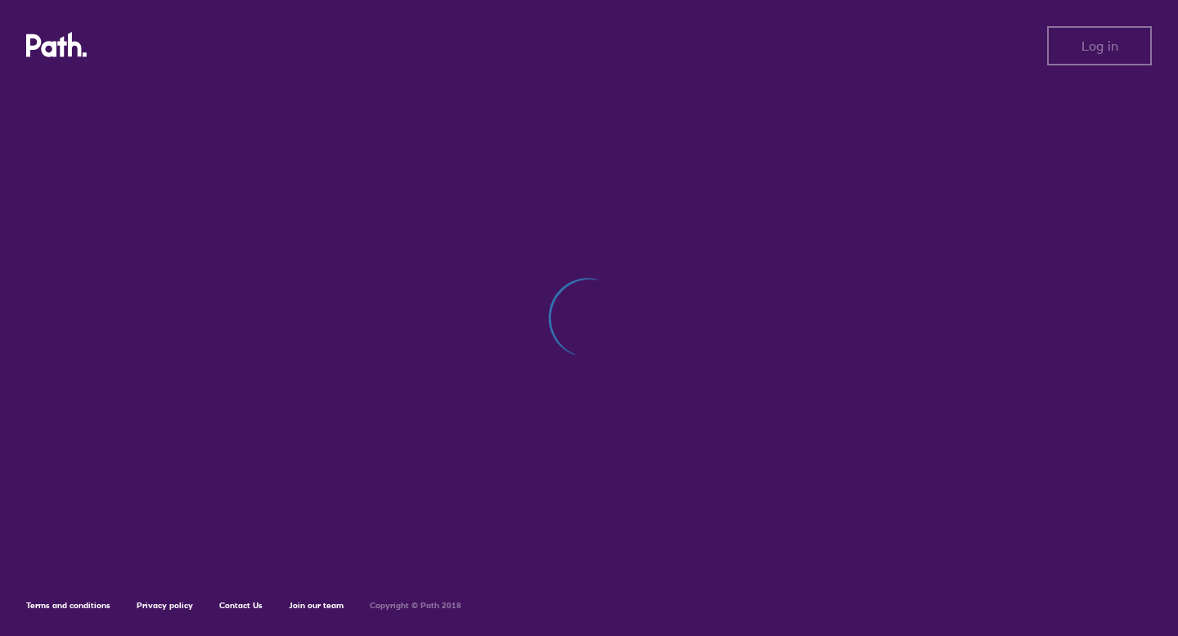 This screenshot has height=636, width=1178. What do you see at coordinates (240, 605) in the screenshot?
I see `a: Contact Us` at bounding box center [240, 605].